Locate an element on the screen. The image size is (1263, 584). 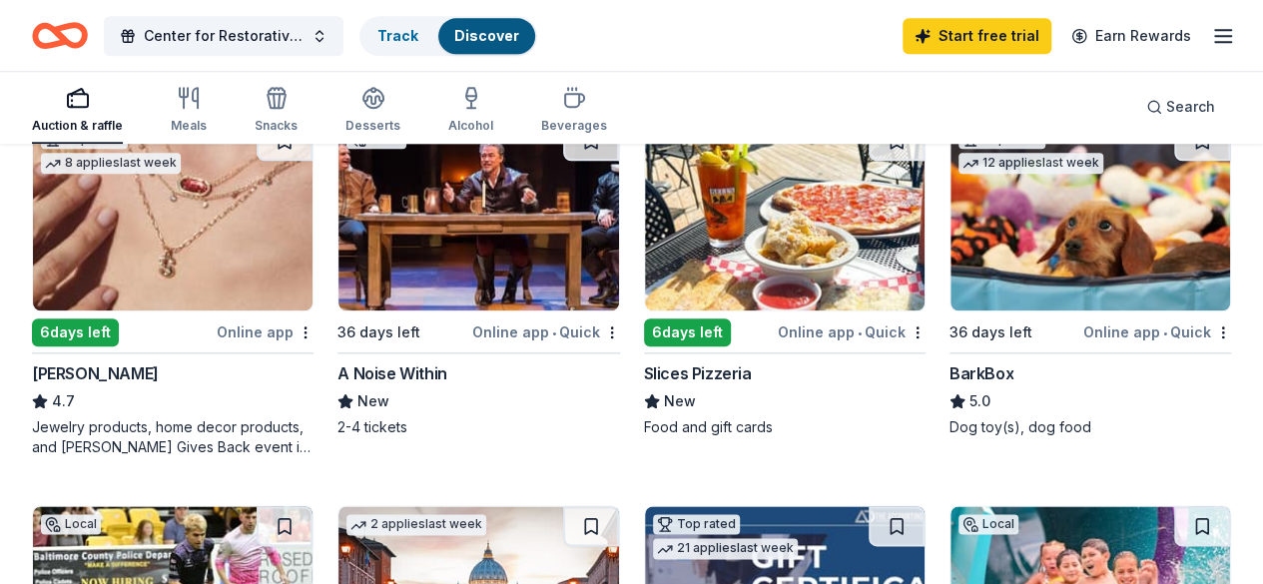
button: Auction & raffle is located at coordinates (77, 111).